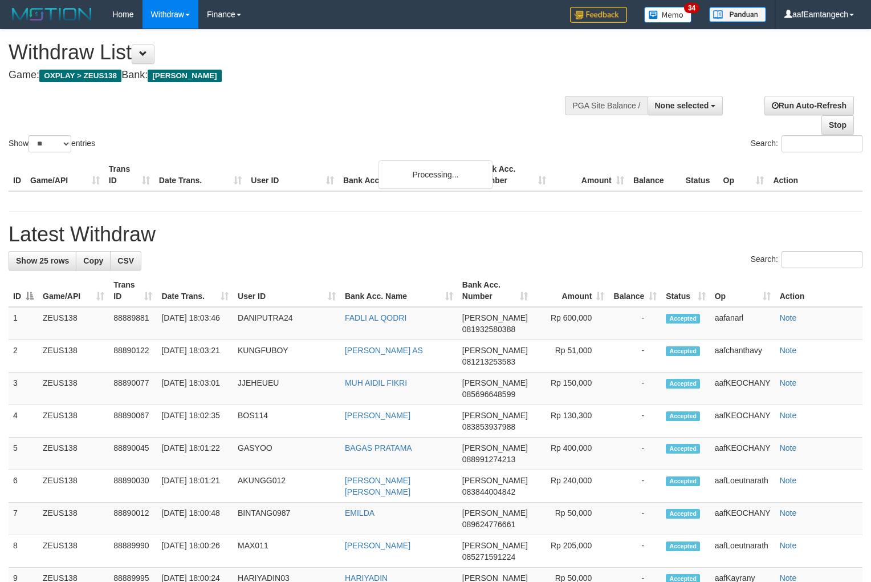 This screenshot has height=582, width=871. Describe the element at coordinates (744, 174) in the screenshot. I see `th: Op` at that location.